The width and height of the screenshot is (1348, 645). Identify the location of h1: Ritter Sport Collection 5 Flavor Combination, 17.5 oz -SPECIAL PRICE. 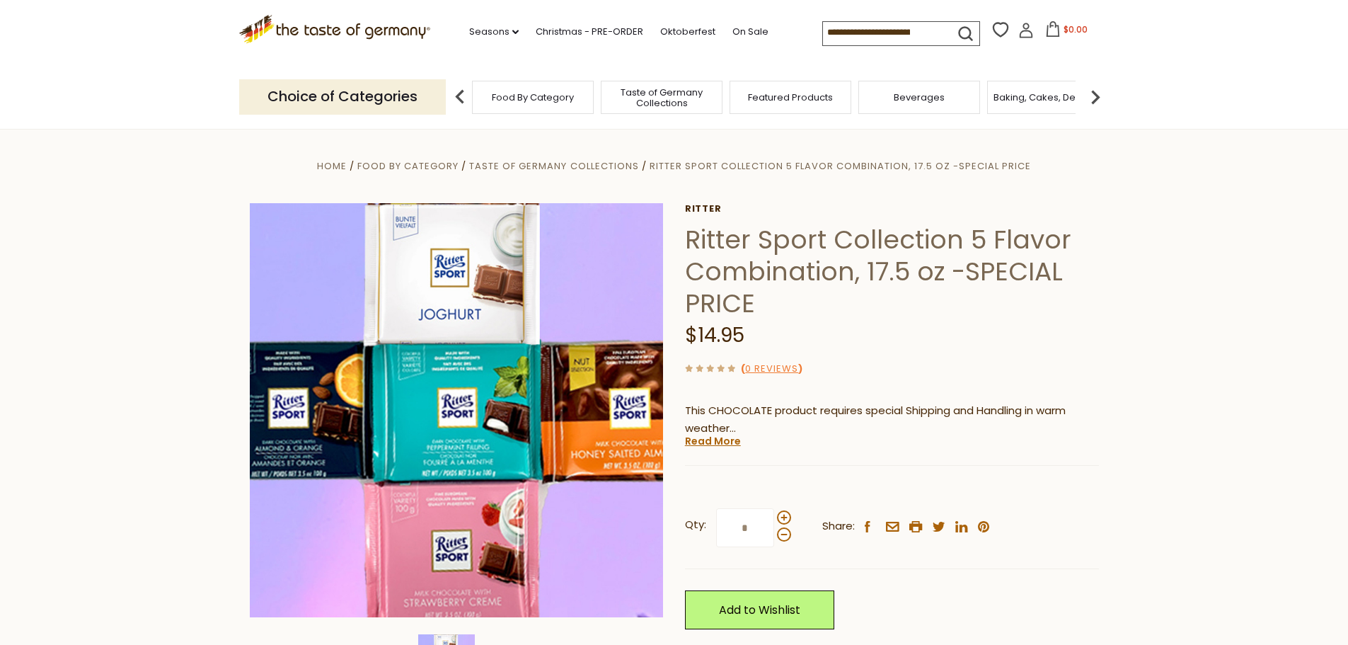
(892, 271).